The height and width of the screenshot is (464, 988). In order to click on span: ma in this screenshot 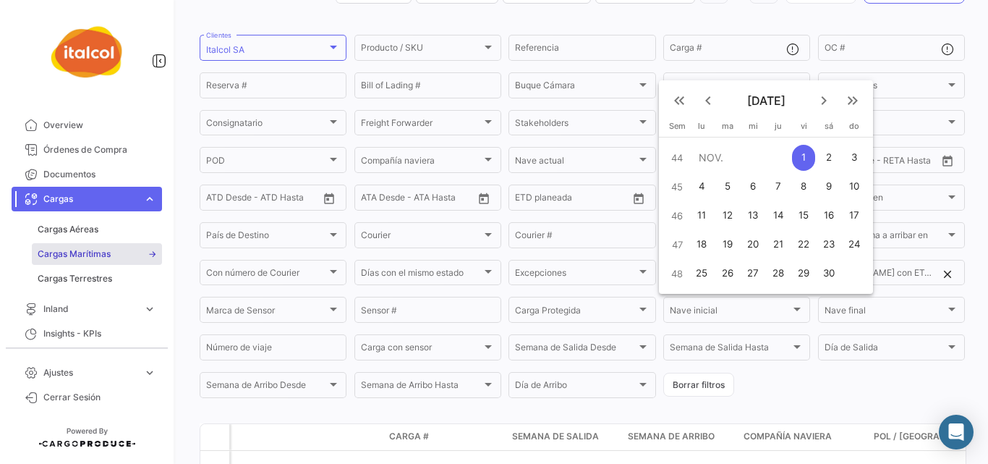, I will do `click(727, 126)`.